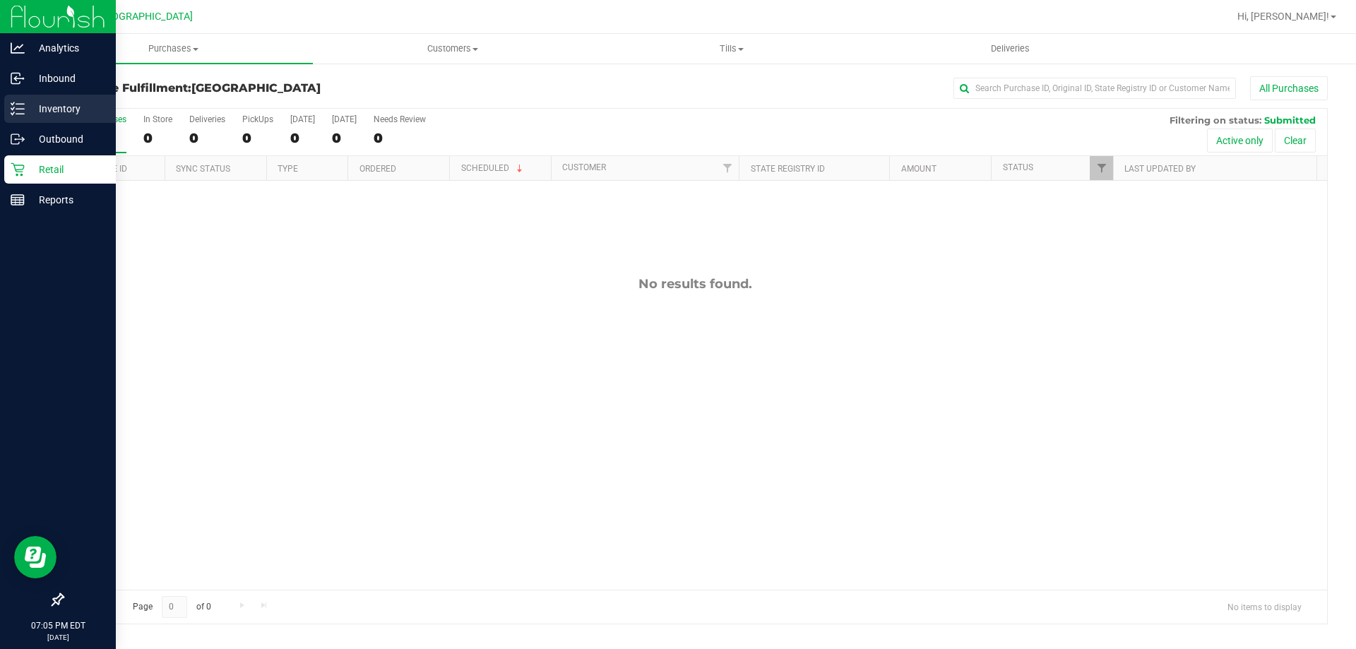  Describe the element at coordinates (173, 49) in the screenshot. I see `a: Purchases` at that location.